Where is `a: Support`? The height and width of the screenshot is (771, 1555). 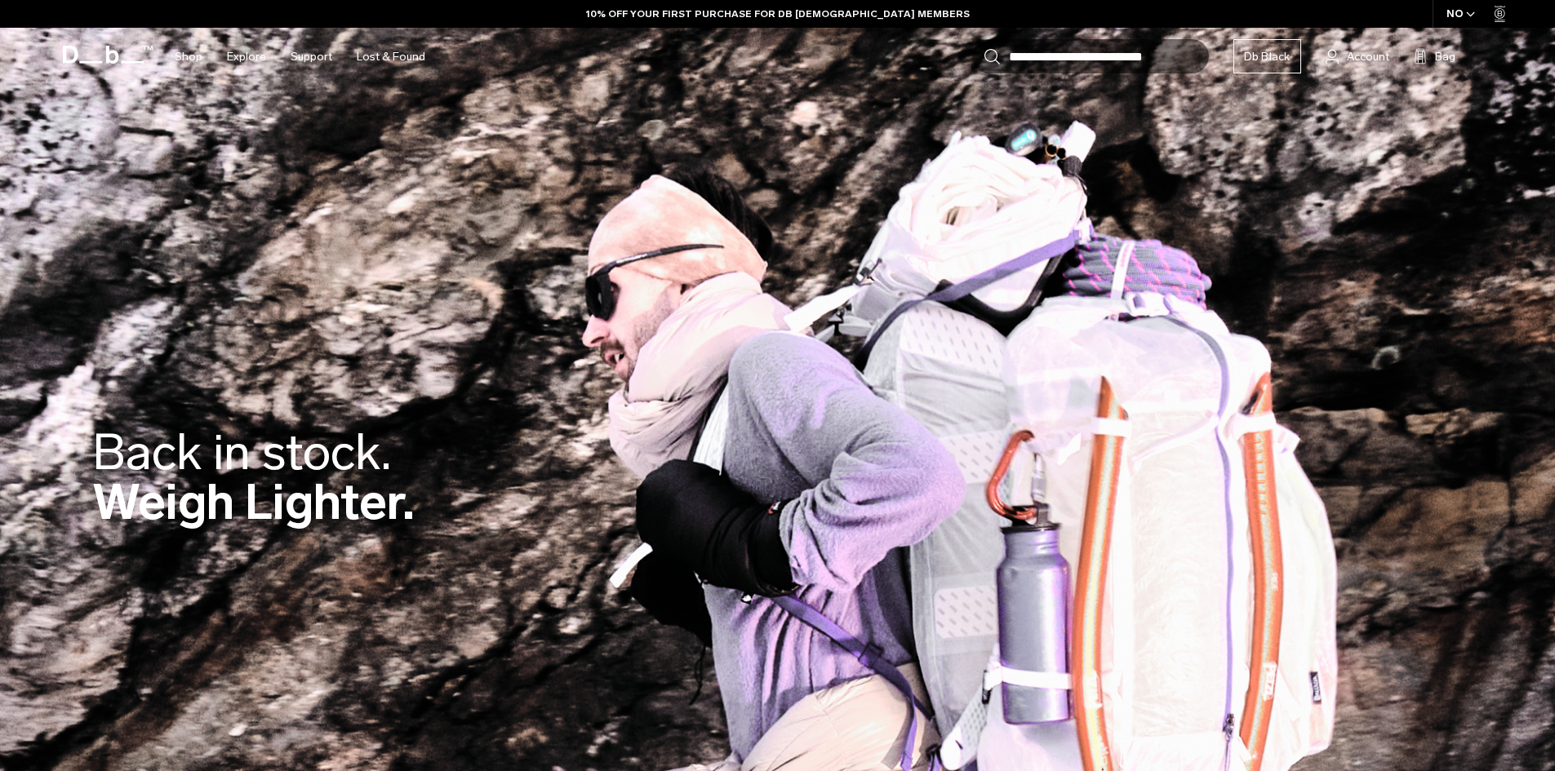 a: Support is located at coordinates (311, 56).